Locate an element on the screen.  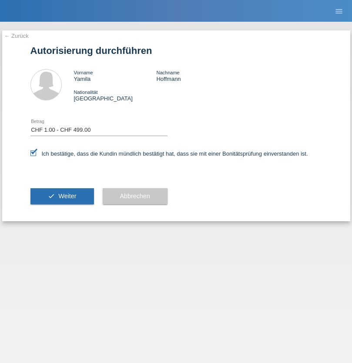
a: menu is located at coordinates (339, 11).